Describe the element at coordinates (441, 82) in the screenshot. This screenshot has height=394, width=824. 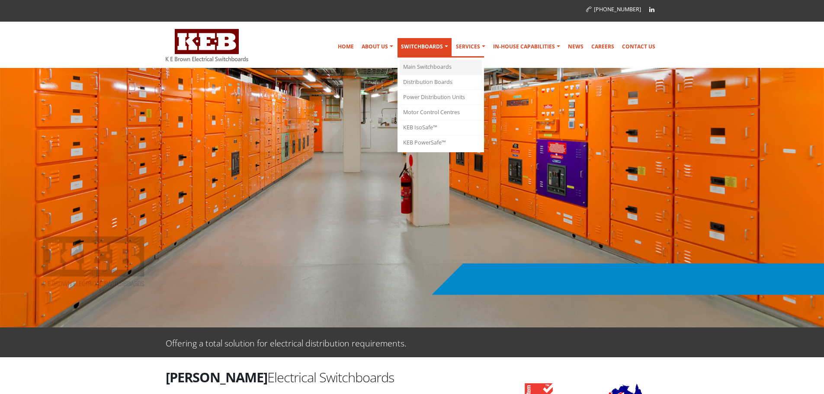
I see `a: Distribution Boards` at that location.